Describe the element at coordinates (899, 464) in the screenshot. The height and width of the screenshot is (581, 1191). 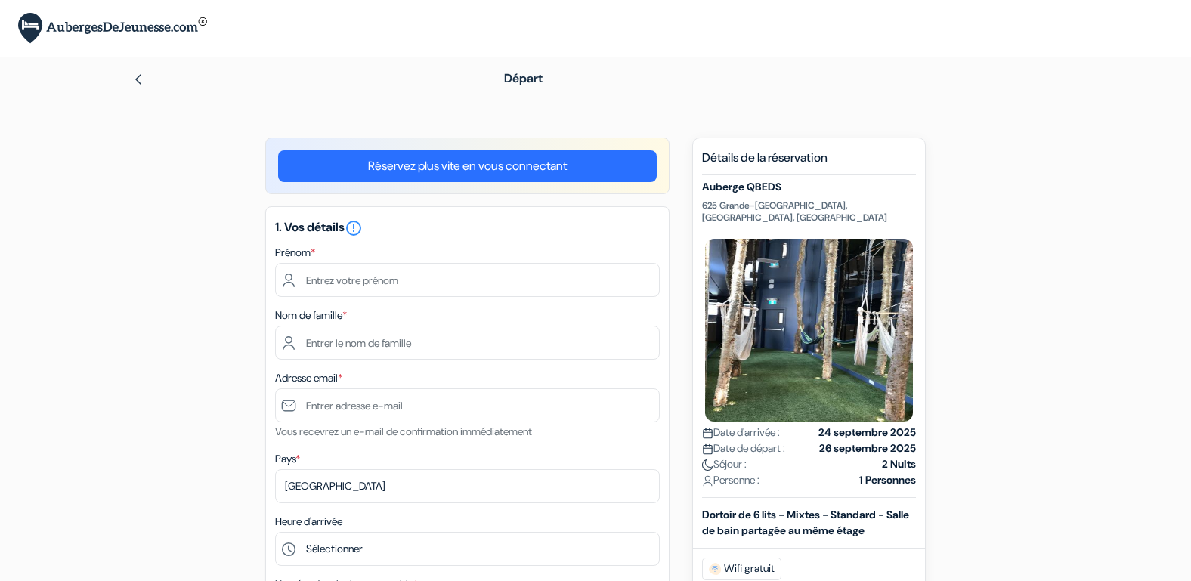
I see `strong: 2 Nuits` at that location.